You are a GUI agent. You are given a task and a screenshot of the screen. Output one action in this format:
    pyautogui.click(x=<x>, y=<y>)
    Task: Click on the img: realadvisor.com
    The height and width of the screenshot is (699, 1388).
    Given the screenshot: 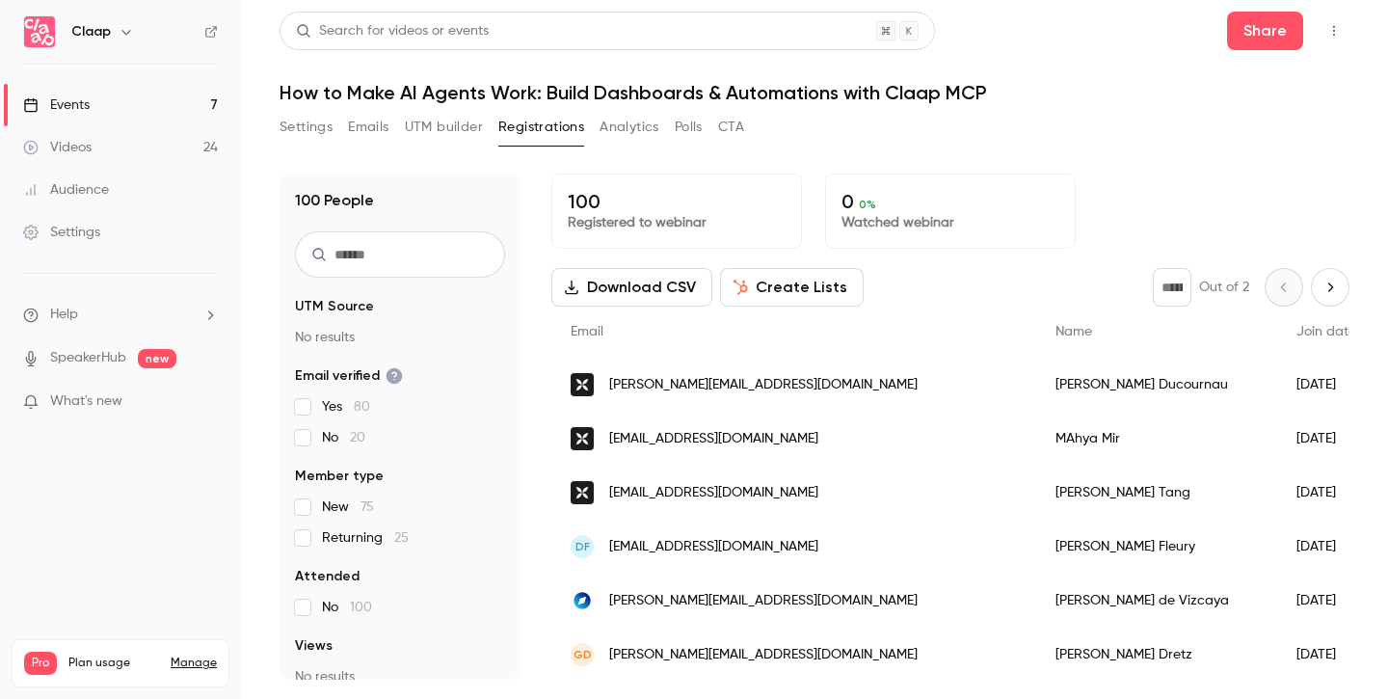 What is the action you would take?
    pyautogui.click(x=582, y=601)
    